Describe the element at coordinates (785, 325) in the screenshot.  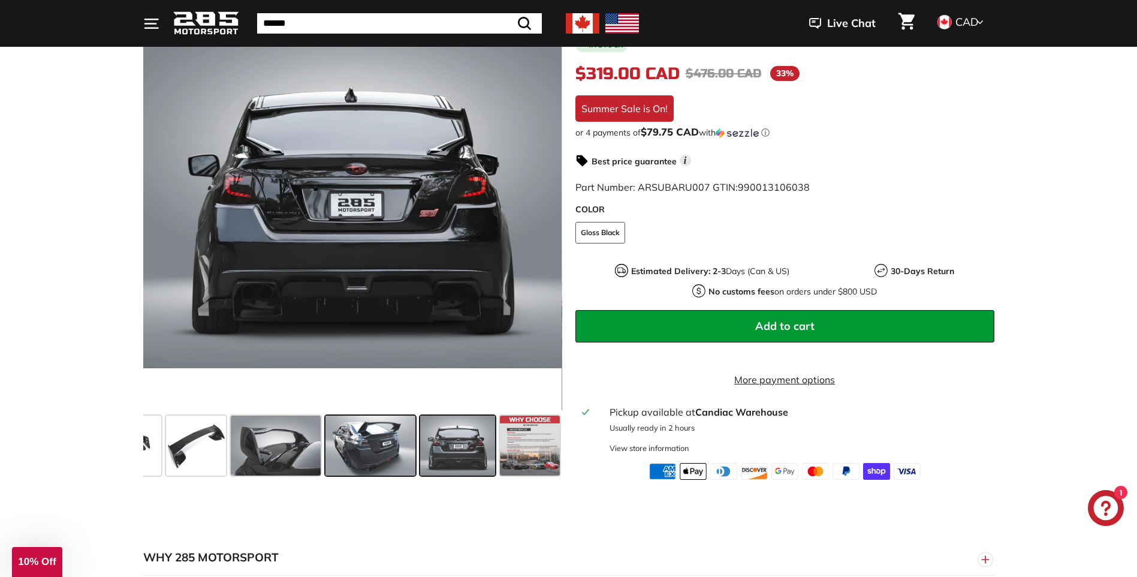
I see `span: Add to cart` at that location.